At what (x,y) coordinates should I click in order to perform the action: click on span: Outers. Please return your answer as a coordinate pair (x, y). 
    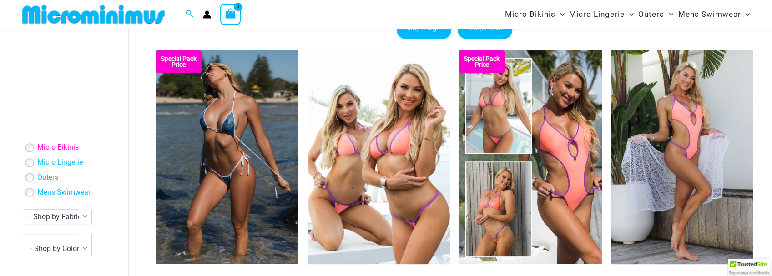
    Looking at the image, I should click on (651, 14).